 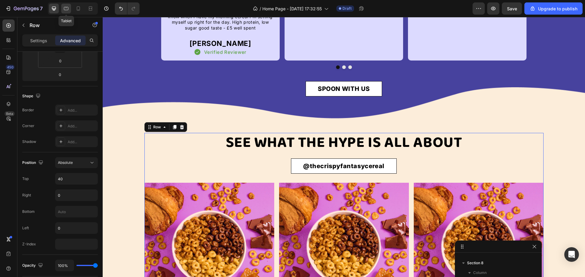 What do you see at coordinates (347, 9) in the screenshot?
I see `span: Draft` at bounding box center [347, 9].